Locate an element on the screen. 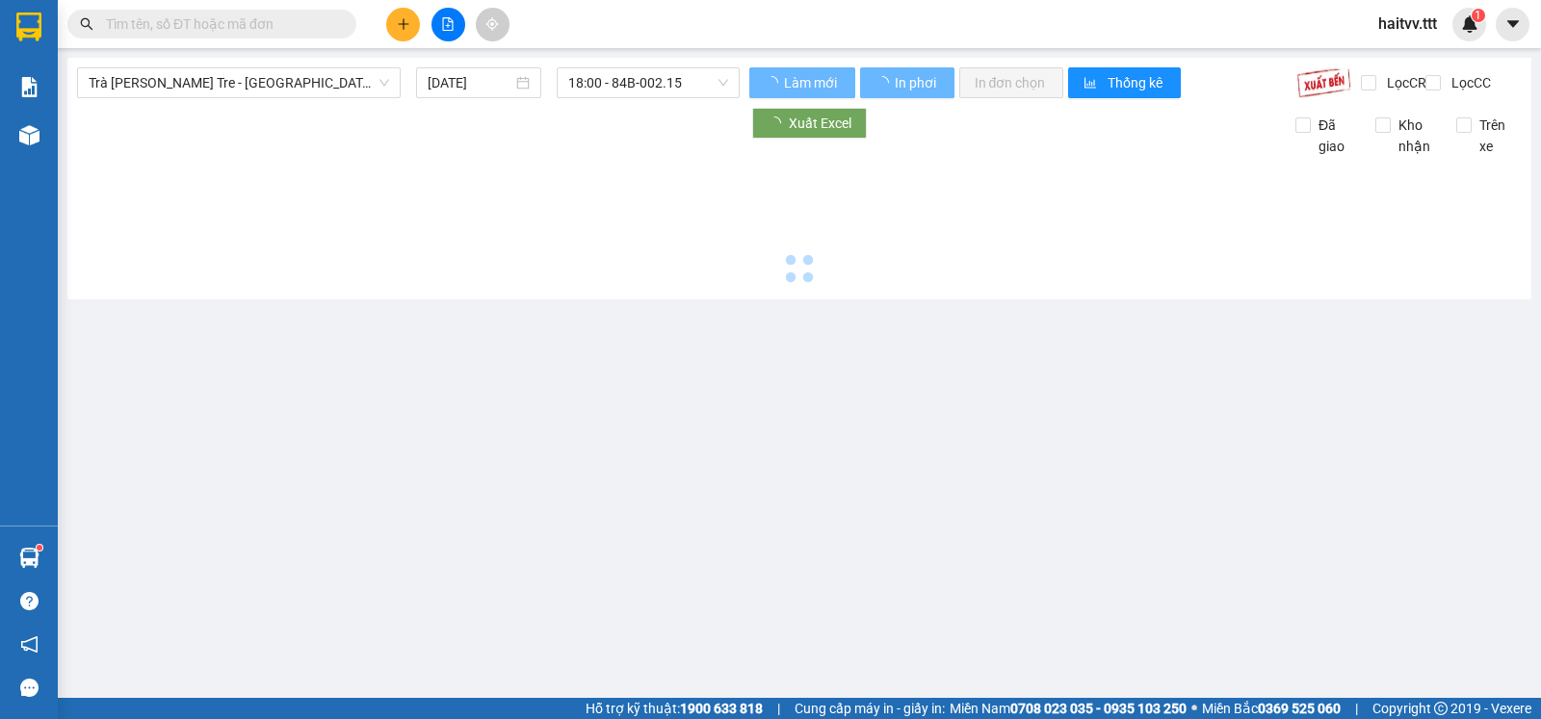 Image resolution: width=1541 pixels, height=719 pixels. span: question-circle is located at coordinates (29, 601).